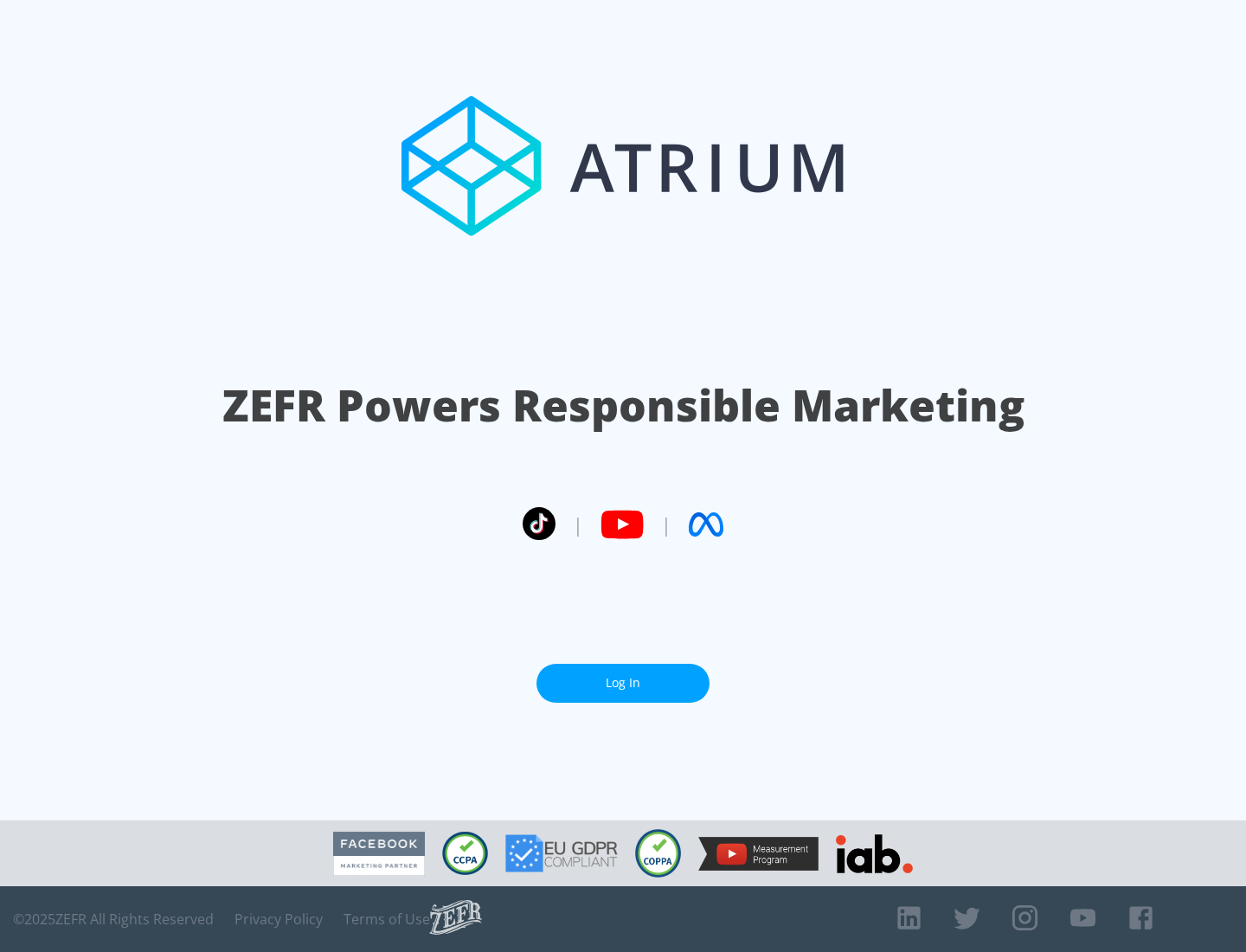  What do you see at coordinates (874, 853) in the screenshot?
I see `img: IAB` at bounding box center [874, 853].